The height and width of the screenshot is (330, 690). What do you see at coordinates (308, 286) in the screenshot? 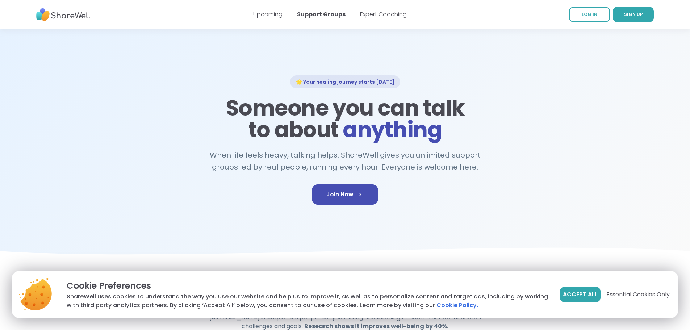
I see `p: Cookie Preferences` at bounding box center [308, 286].